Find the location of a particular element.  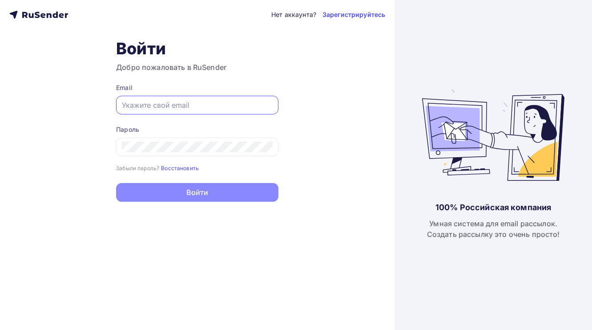

input: Укажите свой email is located at coordinates (197, 105).